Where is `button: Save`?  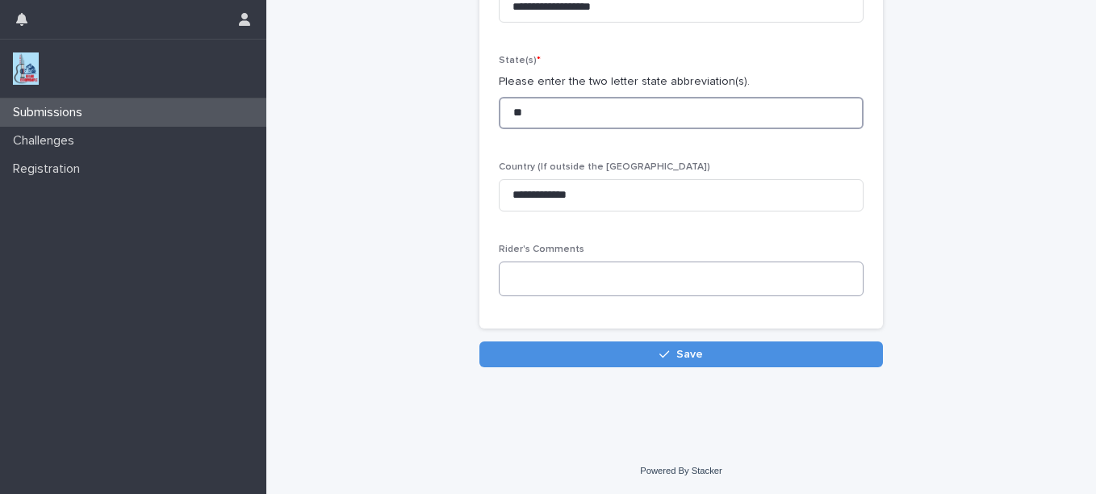
button: Save is located at coordinates (681, 354).